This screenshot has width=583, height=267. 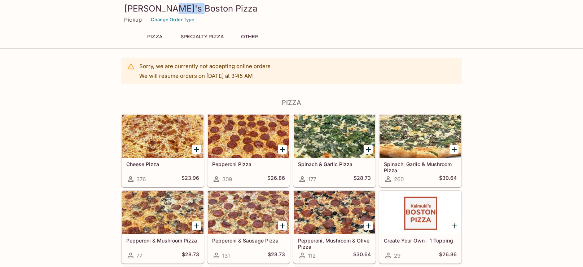 I want to click on a: Spinach & Garlic Pizza177$28.73, so click(x=334, y=151).